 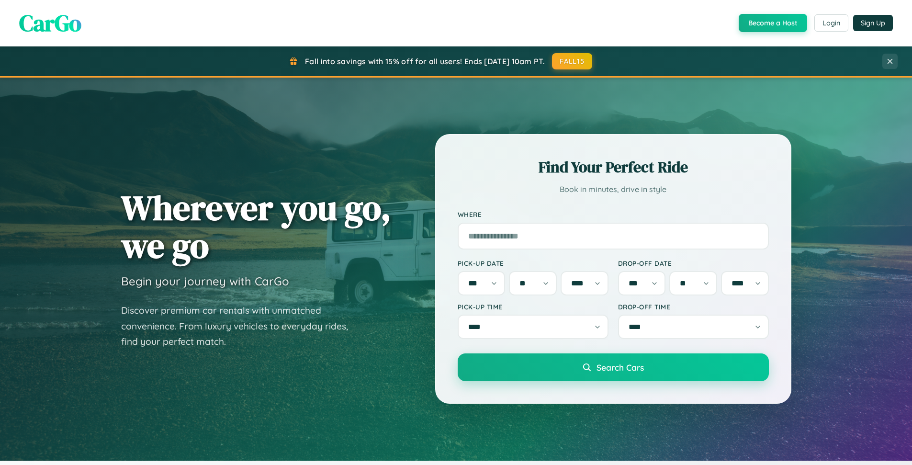 What do you see at coordinates (613, 367) in the screenshot?
I see `button: Search Cars` at bounding box center [613, 367].